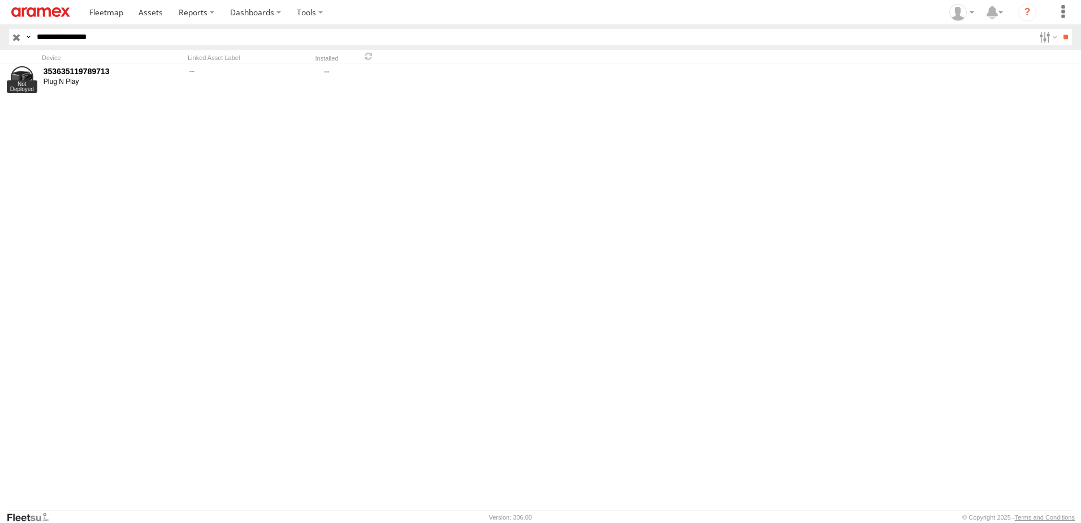 The image size is (1081, 523). Describe the element at coordinates (1019, 517) in the screenshot. I see `div: © Copyright 2025 -` at that location.